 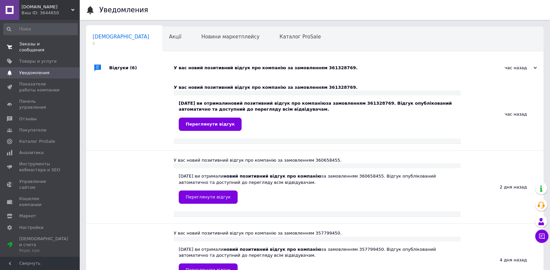 What do you see at coordinates (121, 43) in the screenshot?
I see `span: 1` at bounding box center [121, 43].